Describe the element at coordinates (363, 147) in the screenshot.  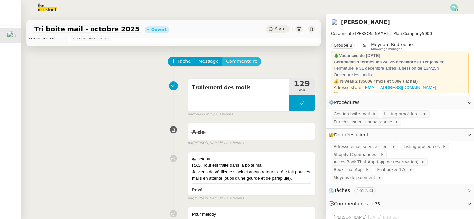
I see `span: Adresse email service client` at that location.